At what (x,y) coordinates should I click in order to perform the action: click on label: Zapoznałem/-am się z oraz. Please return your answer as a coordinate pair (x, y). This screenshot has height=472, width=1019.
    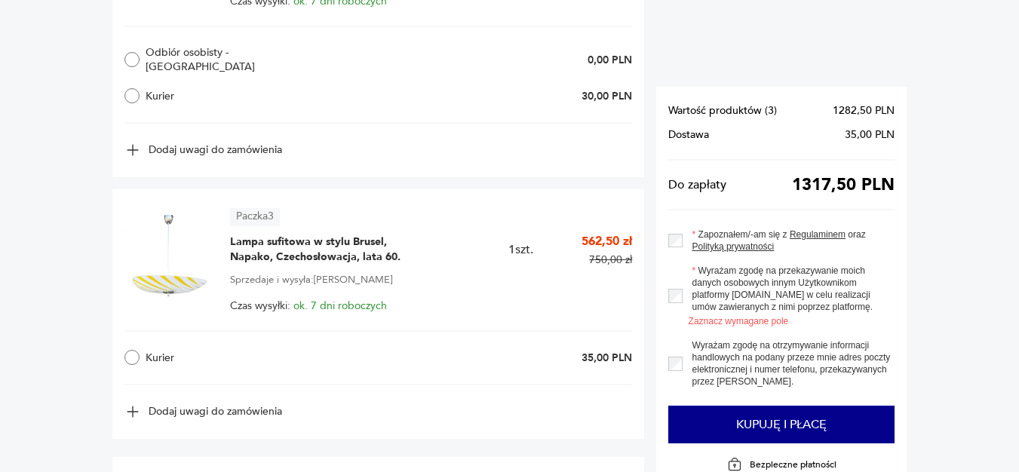
    Looking at the image, I should click on (788, 241).